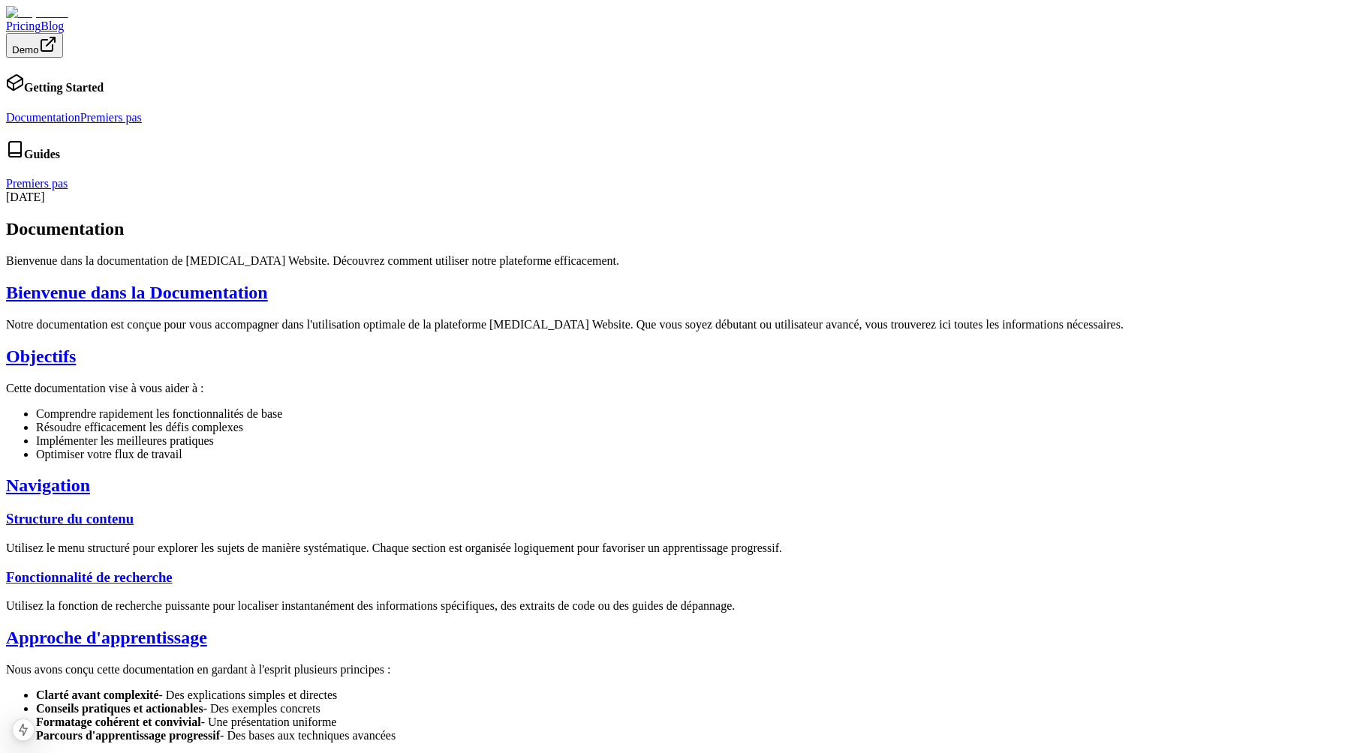 This screenshot has width=1351, height=753. What do you see at coordinates (690, 441) in the screenshot?
I see `li: Implémenter les meilleures pratiques` at bounding box center [690, 441].